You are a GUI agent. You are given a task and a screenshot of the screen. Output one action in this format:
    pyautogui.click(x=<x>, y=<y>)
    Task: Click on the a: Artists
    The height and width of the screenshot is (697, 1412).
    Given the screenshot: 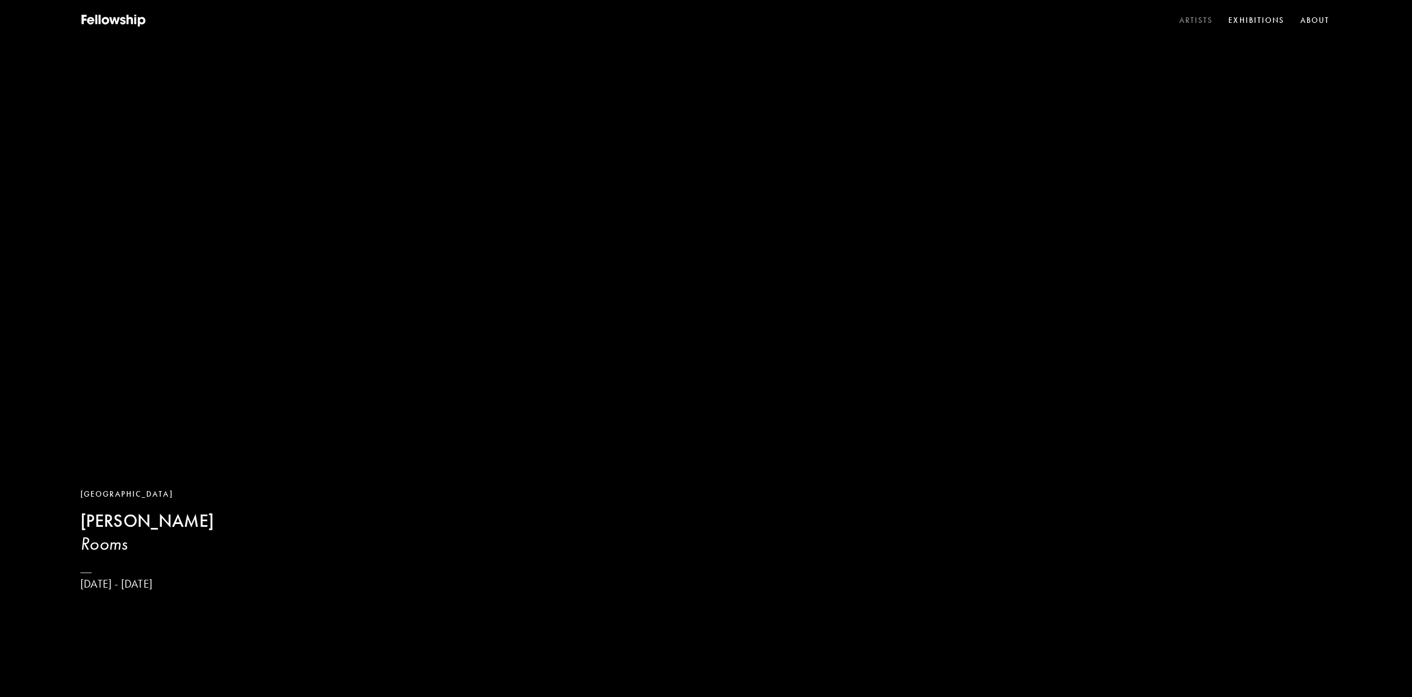 What is the action you would take?
    pyautogui.click(x=1196, y=21)
    